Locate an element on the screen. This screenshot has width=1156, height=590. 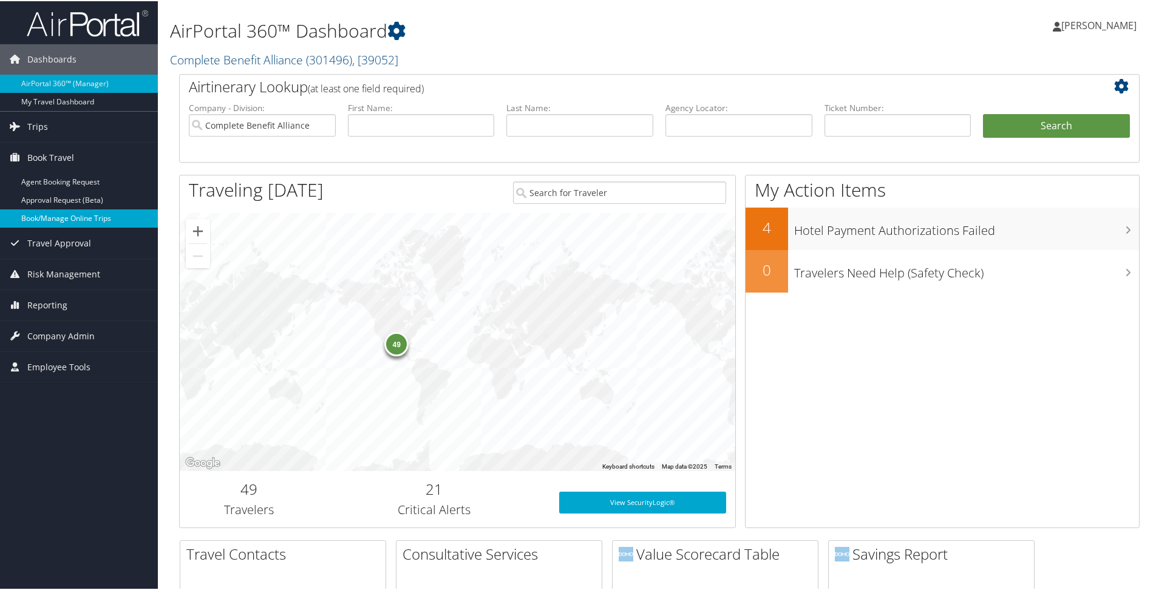
h2: 21 is located at coordinates (434, 488).